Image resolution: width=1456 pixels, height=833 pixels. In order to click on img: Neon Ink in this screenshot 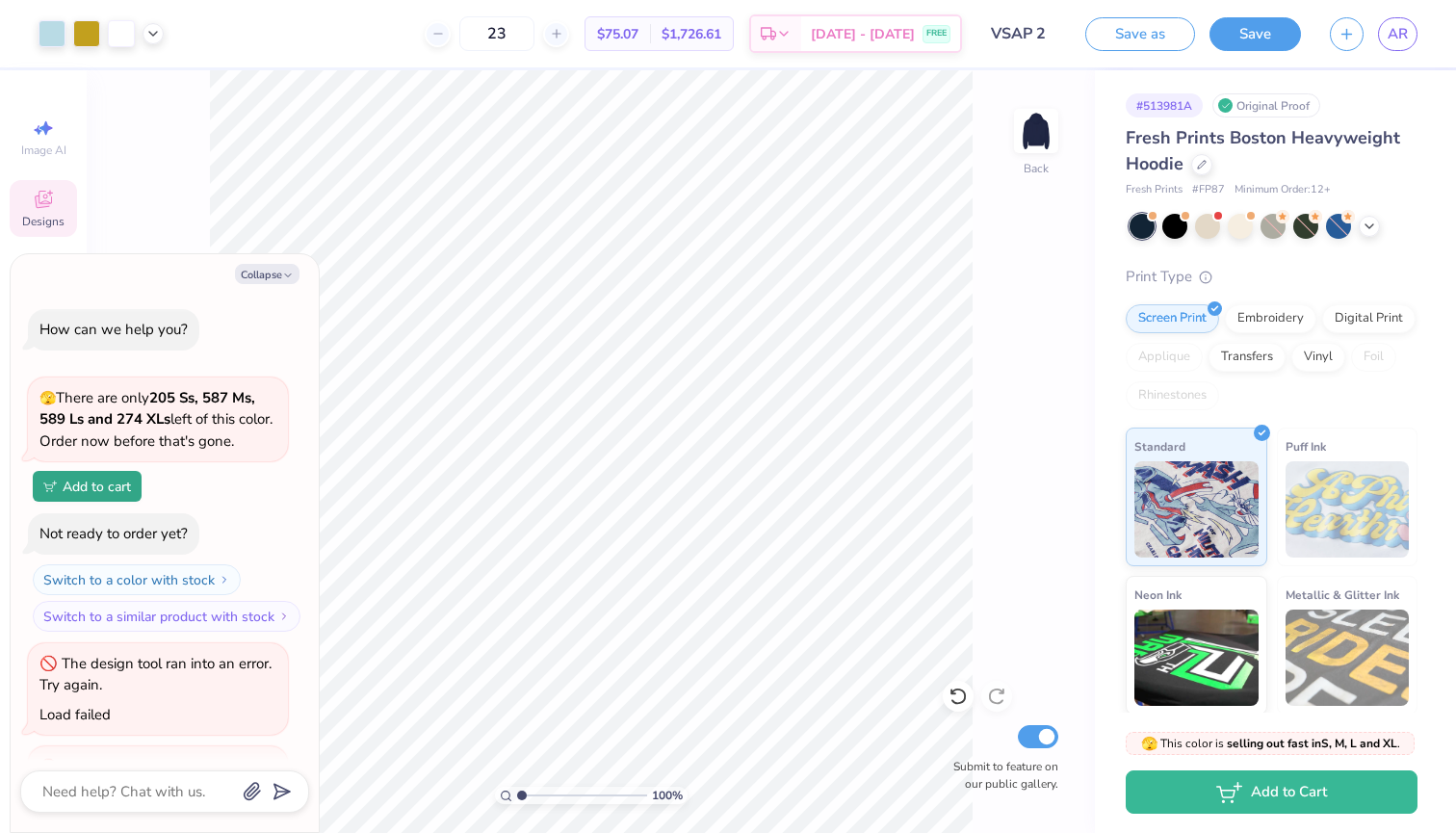, I will do `click(1196, 658)`.